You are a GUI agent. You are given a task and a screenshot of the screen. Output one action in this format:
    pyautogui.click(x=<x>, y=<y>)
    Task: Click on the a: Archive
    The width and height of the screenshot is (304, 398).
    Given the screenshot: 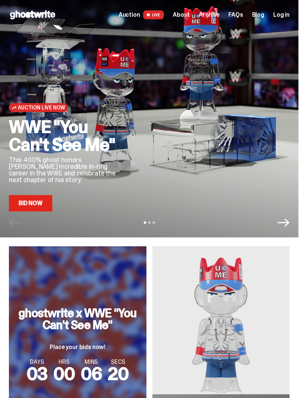 What is the action you would take?
    pyautogui.click(x=209, y=15)
    